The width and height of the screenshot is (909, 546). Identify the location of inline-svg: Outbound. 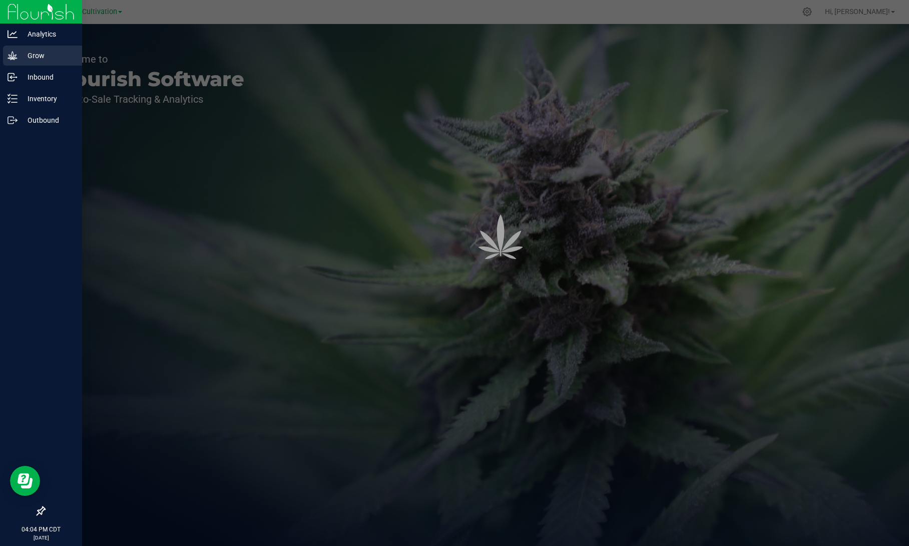
(13, 120).